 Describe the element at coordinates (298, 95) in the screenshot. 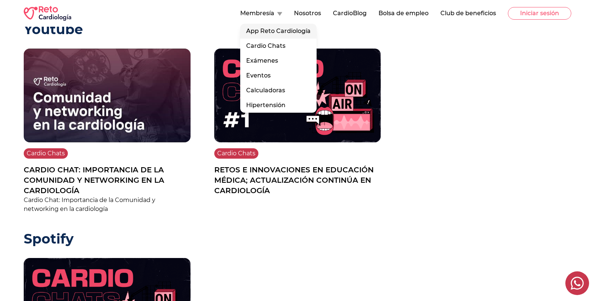

I see `img: Retos e innovaciones en educación médica; actualización Continúa en cardiología` at that location.